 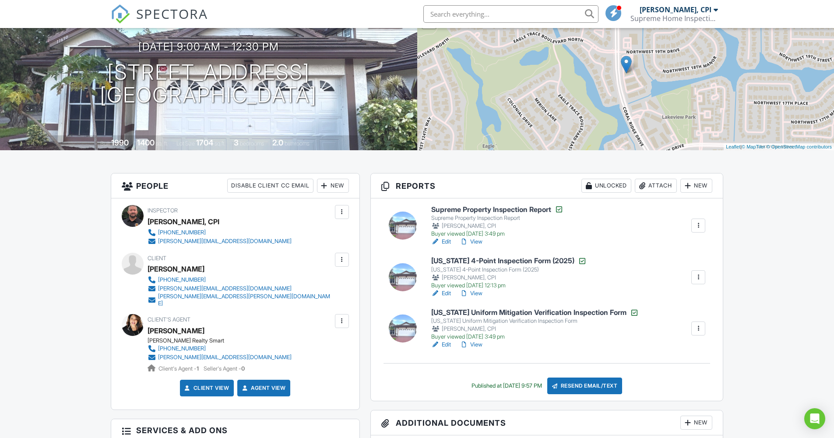 I want to click on span: Inspector, so click(x=162, y=210).